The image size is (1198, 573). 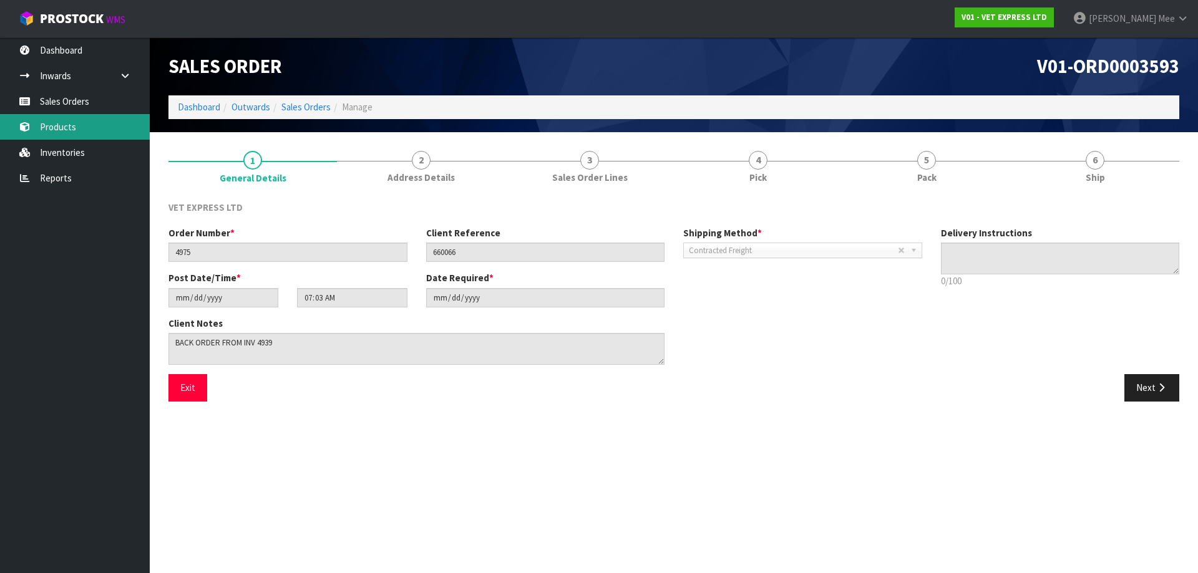 I want to click on input: Order Number, so click(x=288, y=252).